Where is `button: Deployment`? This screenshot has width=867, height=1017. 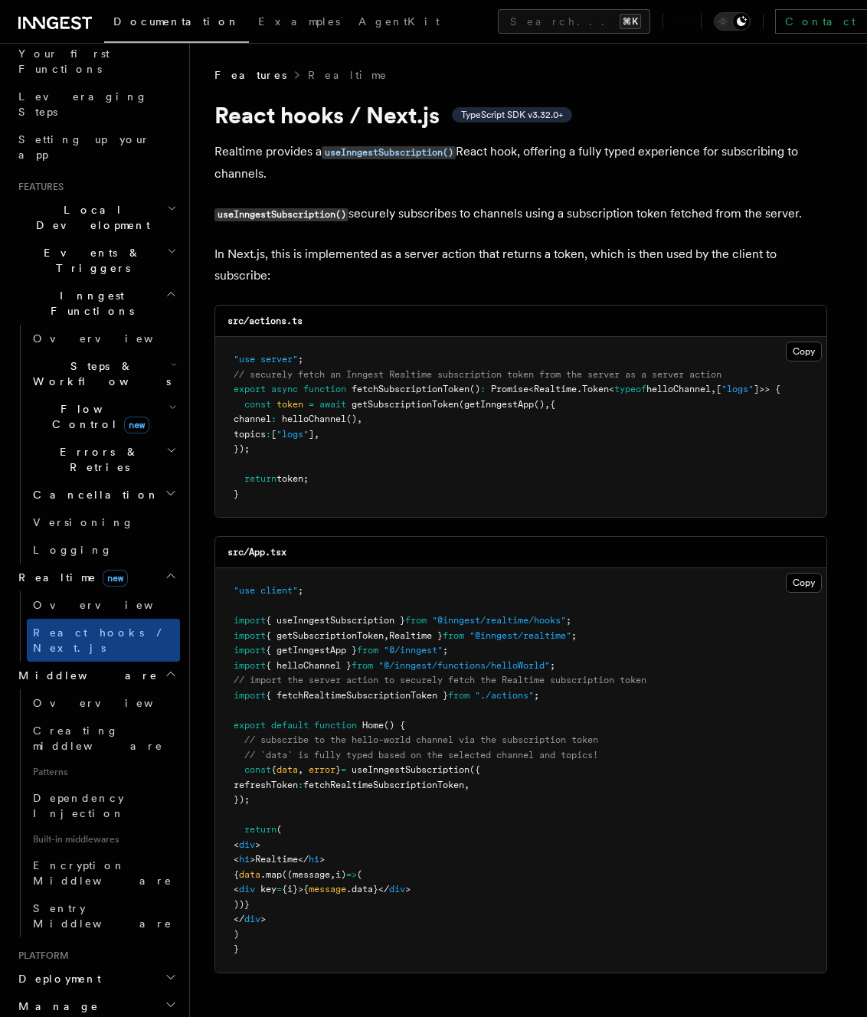 button: Deployment is located at coordinates (96, 979).